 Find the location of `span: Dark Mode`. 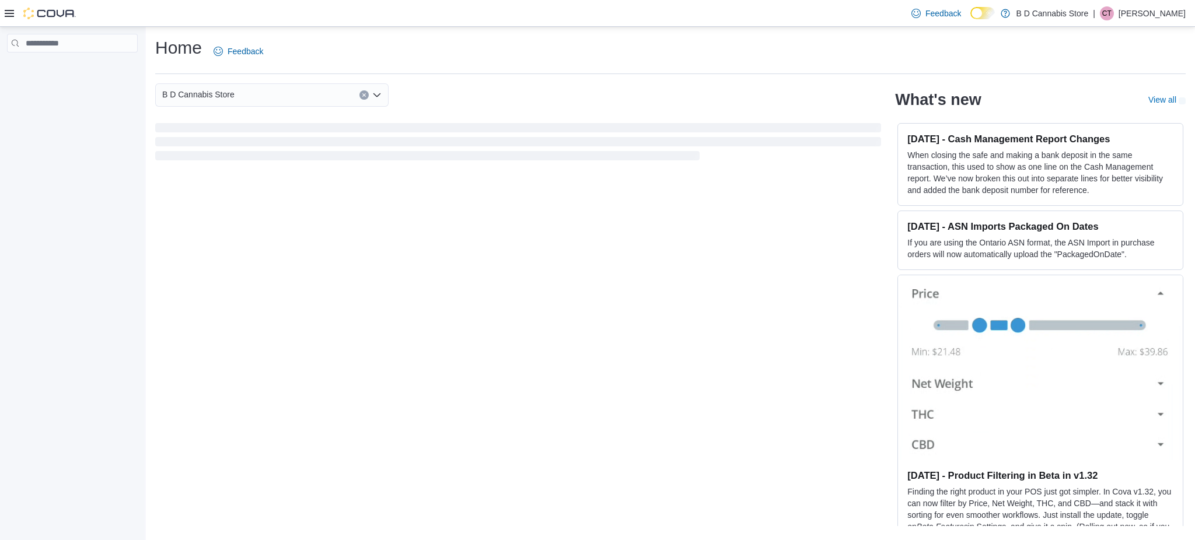

span: Dark Mode is located at coordinates (970, 19).